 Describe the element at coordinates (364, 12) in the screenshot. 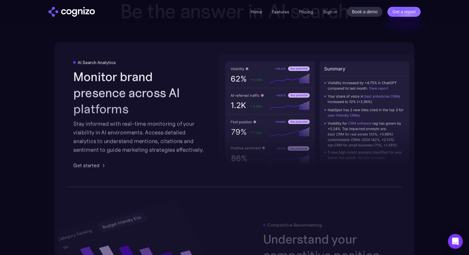

I see `a: Book a demo` at that location.